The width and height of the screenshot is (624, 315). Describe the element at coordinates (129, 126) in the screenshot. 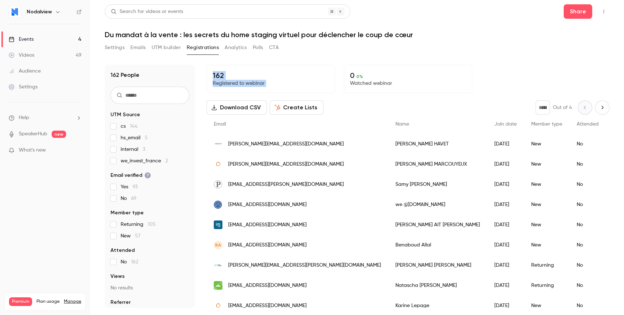

I see `span: cs` at that location.